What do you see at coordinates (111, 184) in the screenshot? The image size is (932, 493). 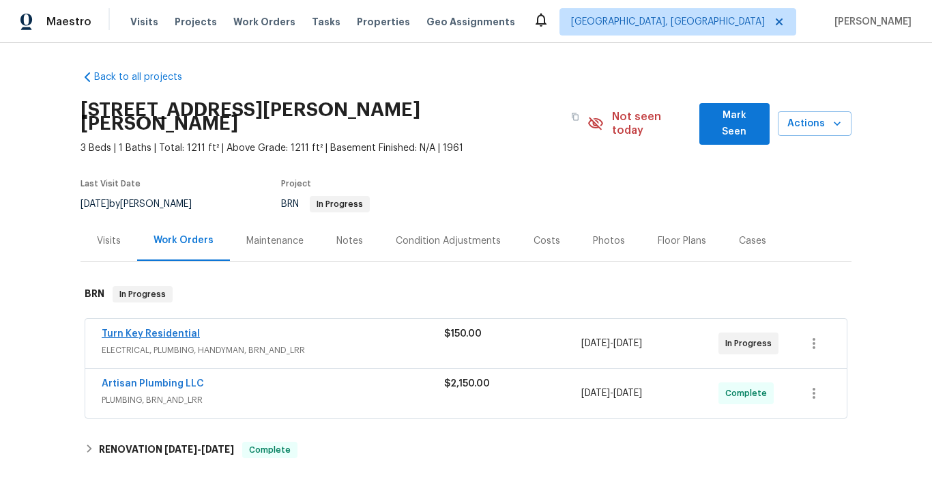 I see `span: Last Visit Date` at bounding box center [111, 184].